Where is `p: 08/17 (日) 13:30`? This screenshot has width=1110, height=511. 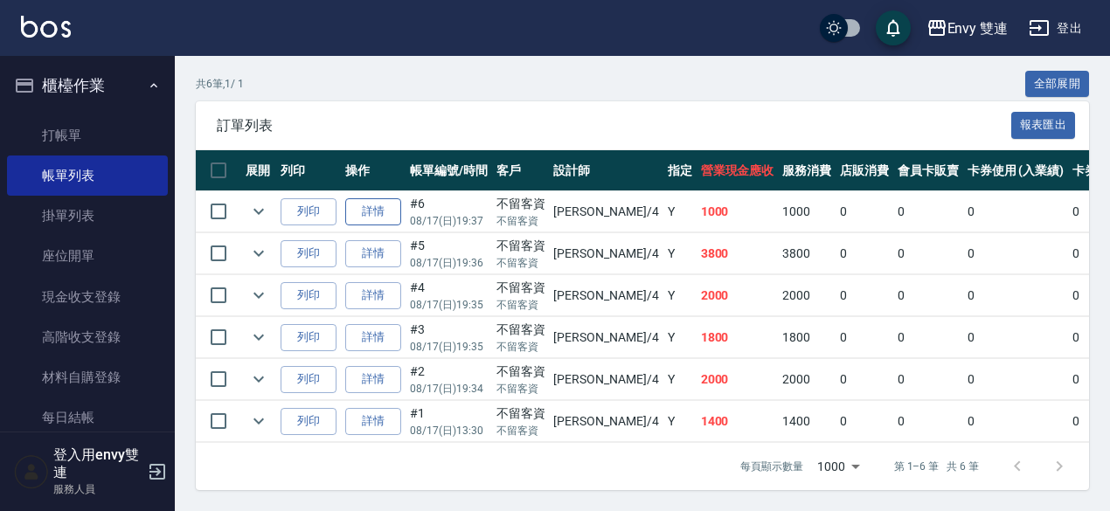 p: 08/17 (日) 13:30 is located at coordinates (448, 431).